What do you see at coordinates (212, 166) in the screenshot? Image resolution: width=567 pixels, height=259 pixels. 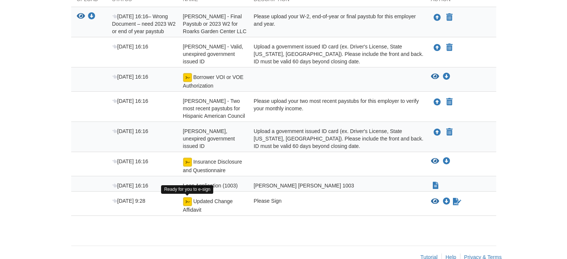 I see `span: Insurance Disclosure and Questionnaire` at bounding box center [212, 166].